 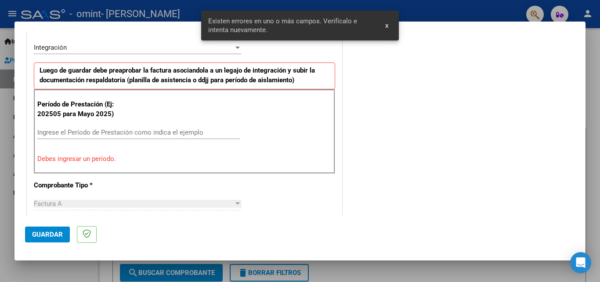 I want to click on div: Open Intercom Messenger, so click(x=581, y=262).